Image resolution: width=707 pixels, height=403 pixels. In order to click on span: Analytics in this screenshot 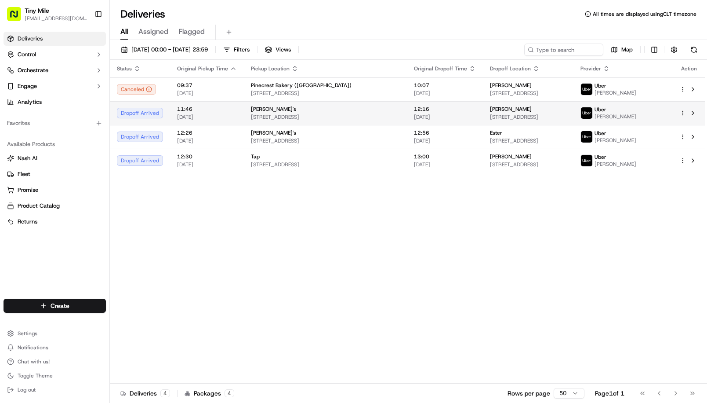, I will do `click(29, 102)`.